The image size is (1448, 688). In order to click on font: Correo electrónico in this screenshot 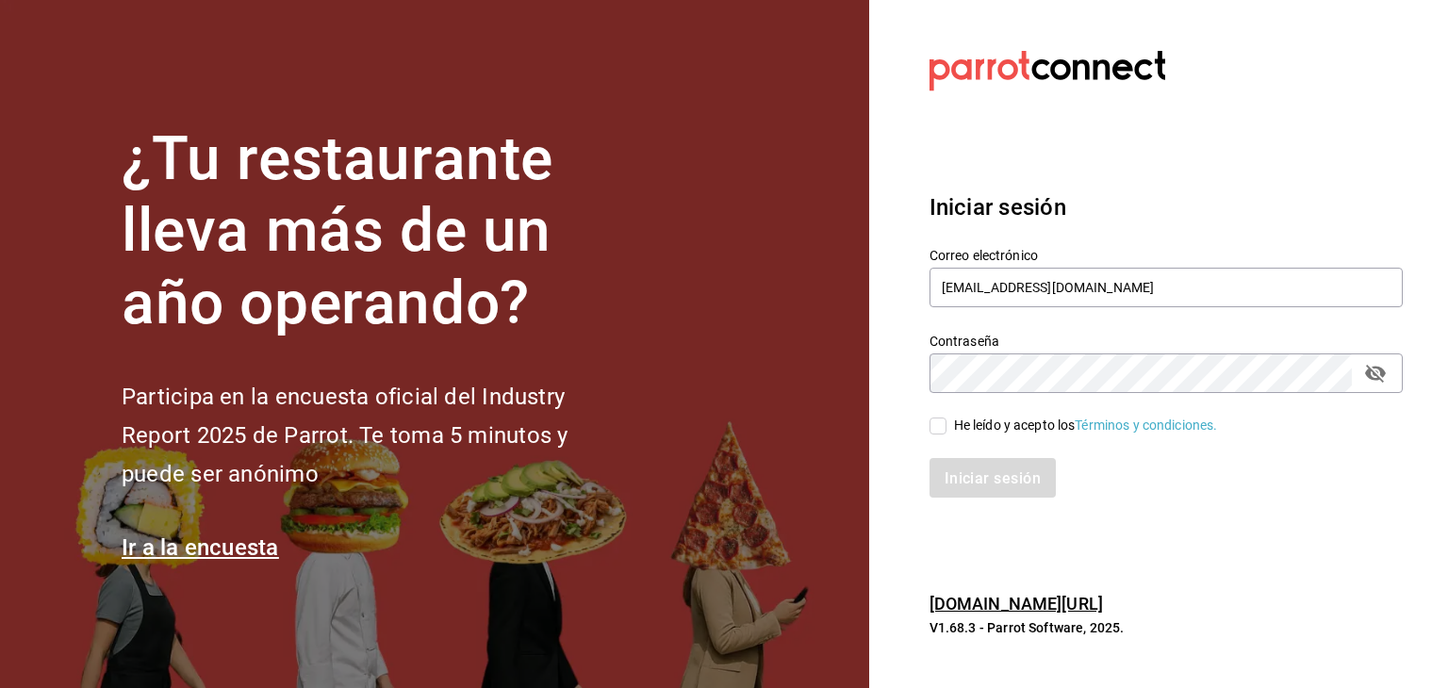, I will do `click(983, 255)`.